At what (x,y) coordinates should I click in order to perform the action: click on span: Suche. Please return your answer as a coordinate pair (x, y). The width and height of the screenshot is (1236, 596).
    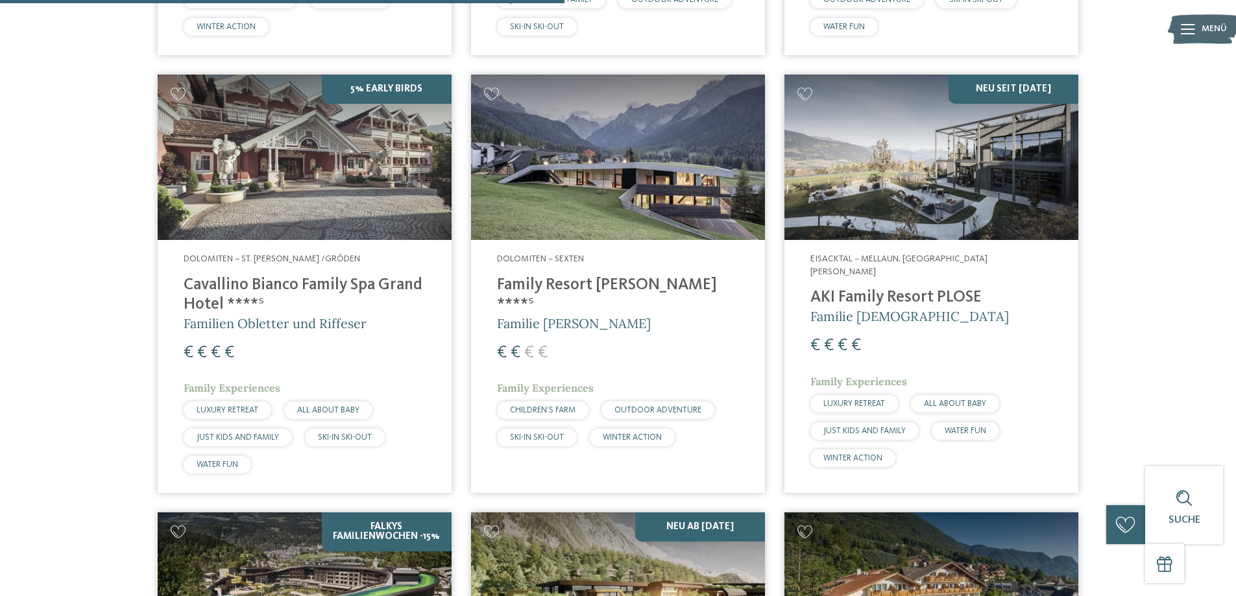
    Looking at the image, I should click on (1184, 520).